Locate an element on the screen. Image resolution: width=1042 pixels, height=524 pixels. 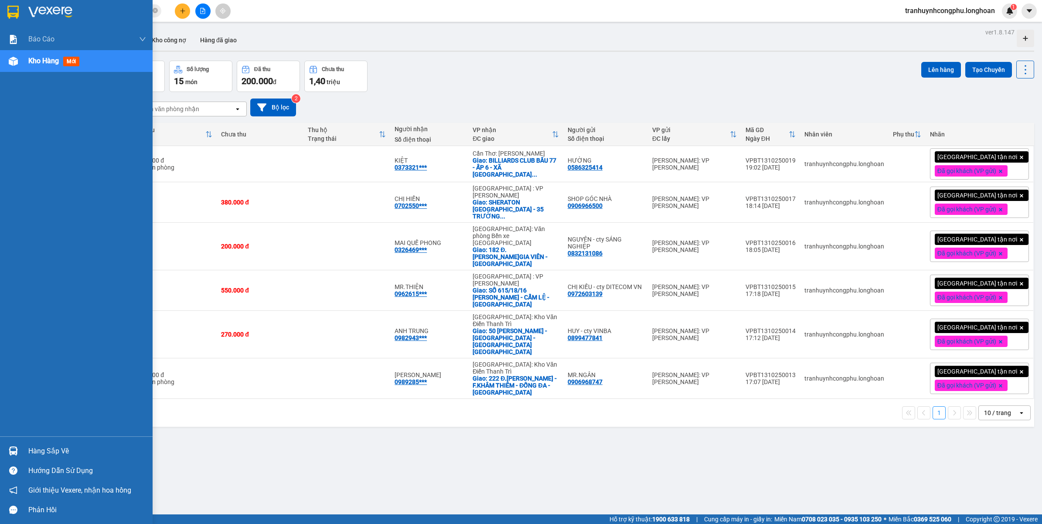
div: ĐC lấy is located at coordinates (691, 139).